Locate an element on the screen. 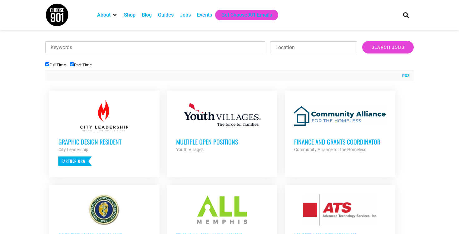  a: About is located at coordinates (104, 15).